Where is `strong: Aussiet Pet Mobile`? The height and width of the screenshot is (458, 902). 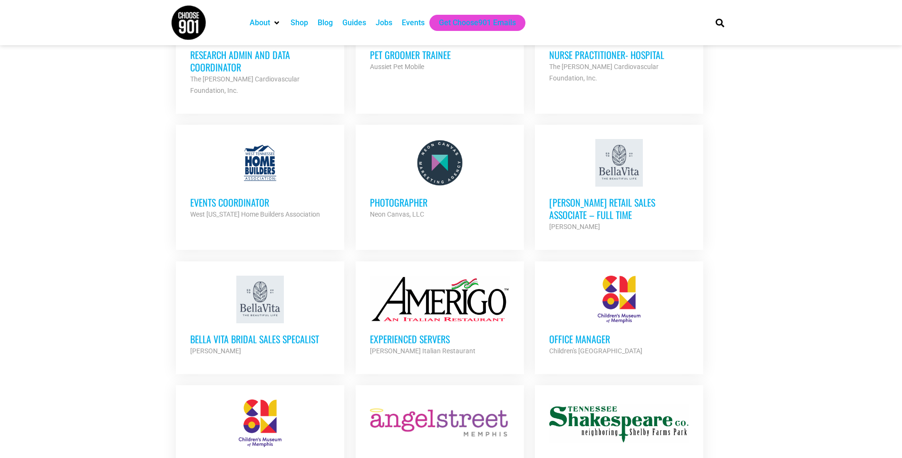 strong: Aussiet Pet Mobile is located at coordinates (397, 67).